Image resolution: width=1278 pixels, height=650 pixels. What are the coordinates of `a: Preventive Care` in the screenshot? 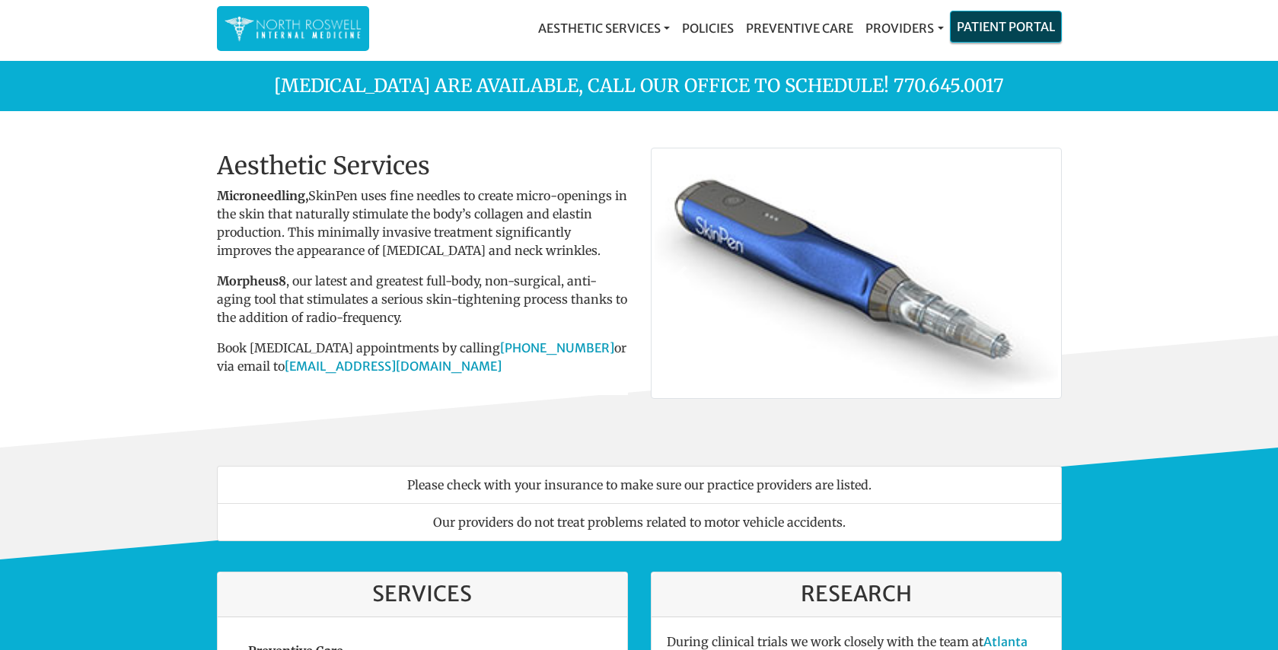 It's located at (800, 28).